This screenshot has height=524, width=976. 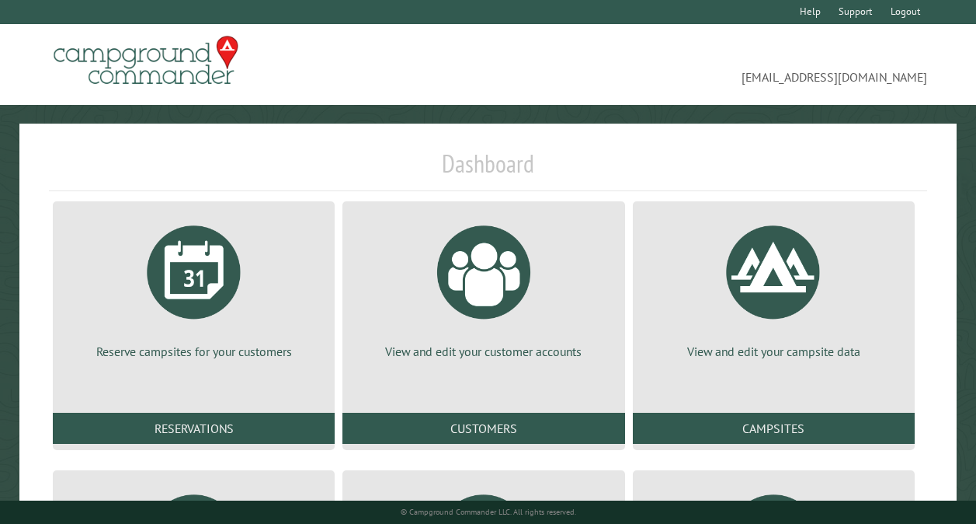 What do you see at coordinates (193, 351) in the screenshot?
I see `p: Reserve campsites for your customers` at bounding box center [193, 351].